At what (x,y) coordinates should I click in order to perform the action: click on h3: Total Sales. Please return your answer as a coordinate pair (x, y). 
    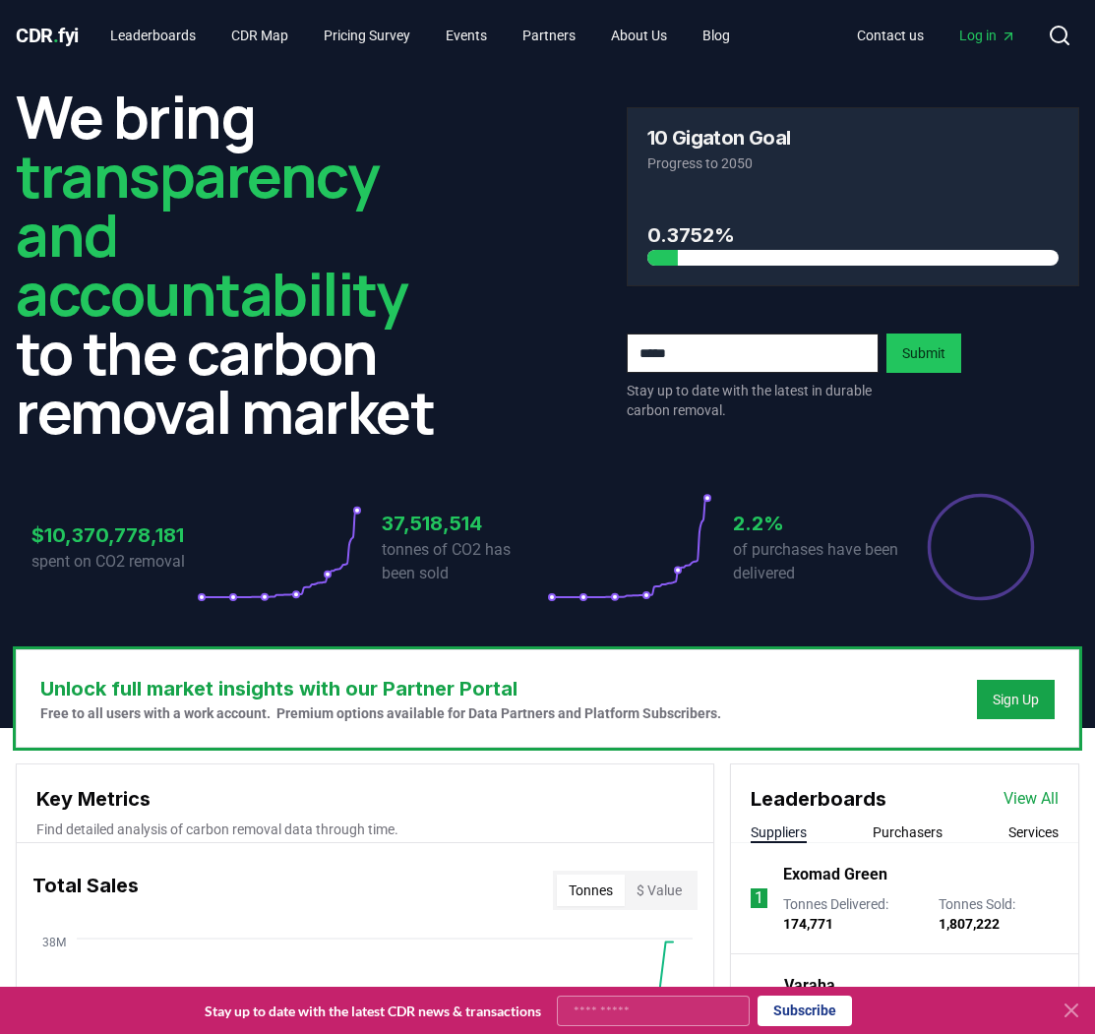
    Looking at the image, I should click on (86, 890).